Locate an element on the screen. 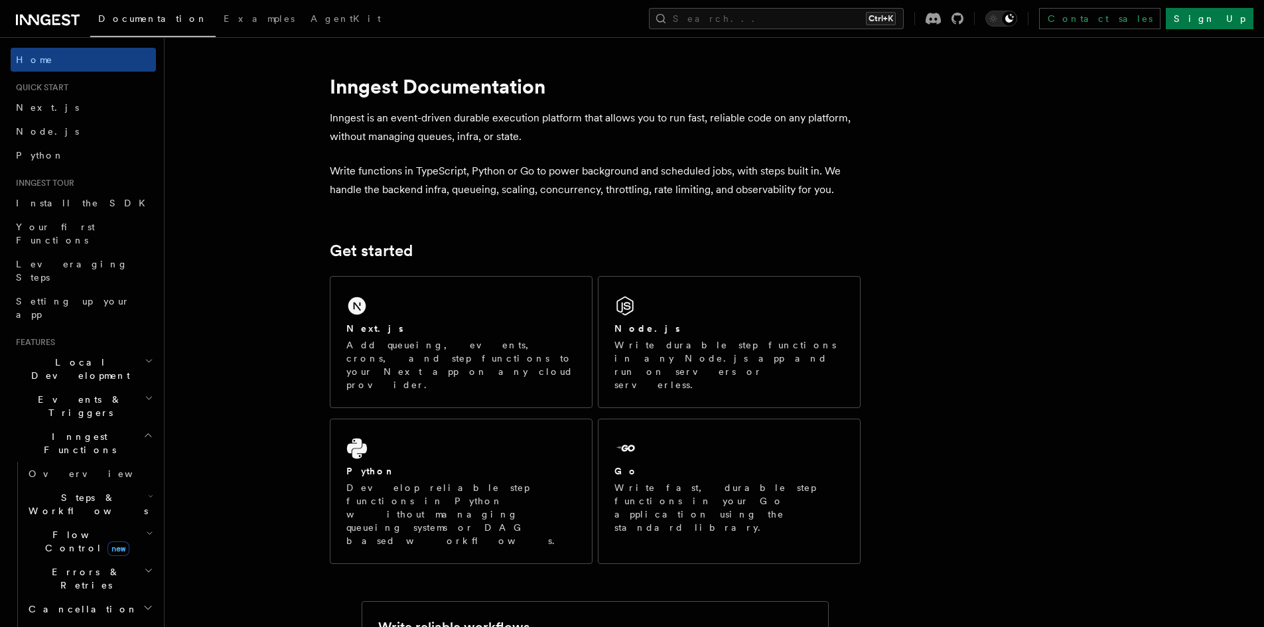 The height and width of the screenshot is (627, 1264). span: Your first Functions is located at coordinates (55, 234).